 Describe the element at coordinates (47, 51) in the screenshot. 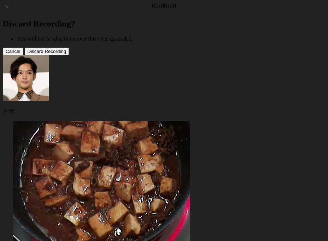

I see `button: Discard Recording` at that location.